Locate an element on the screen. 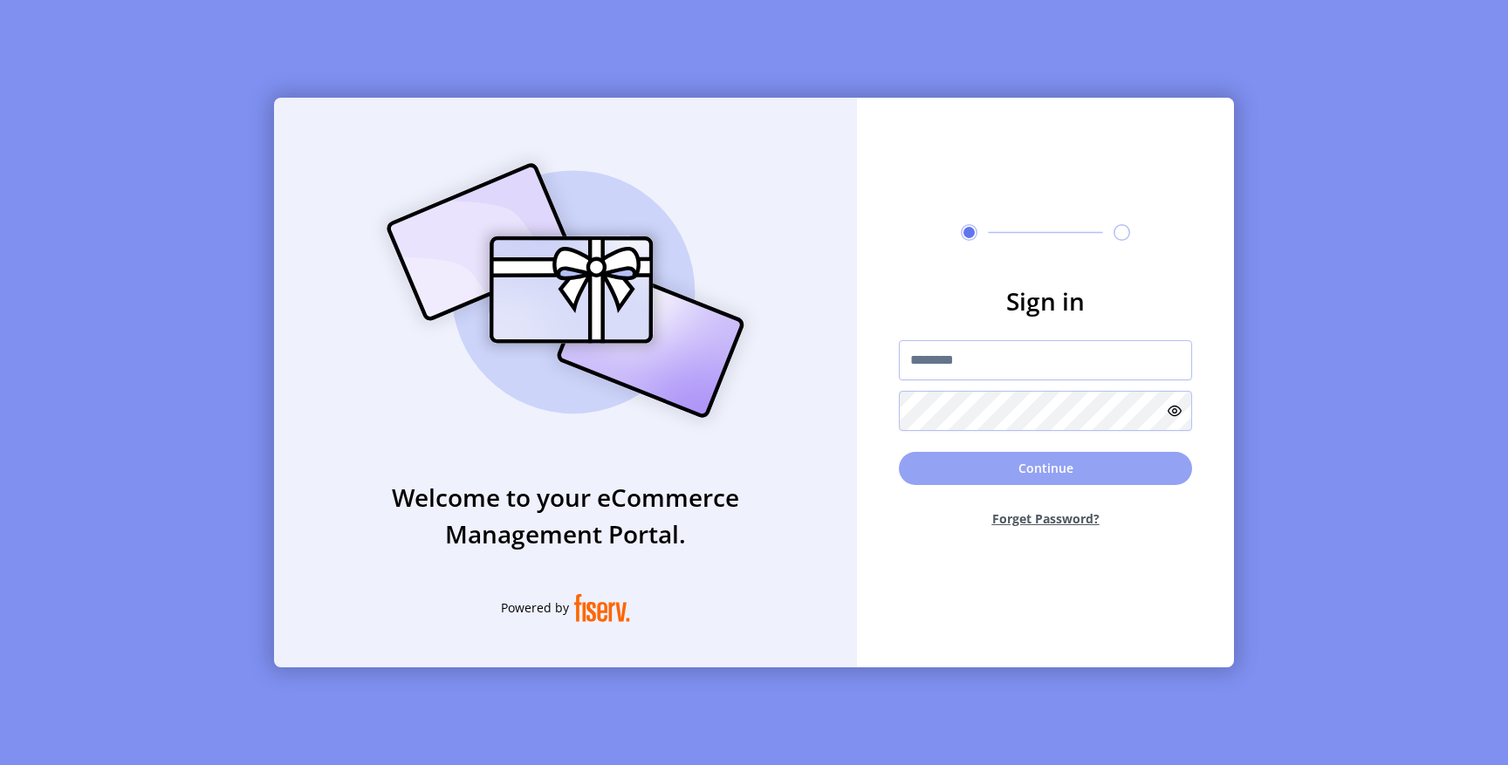 This screenshot has width=1508, height=765. h3: Welcome to your eCommerce Management Portal. is located at coordinates (566, 516).